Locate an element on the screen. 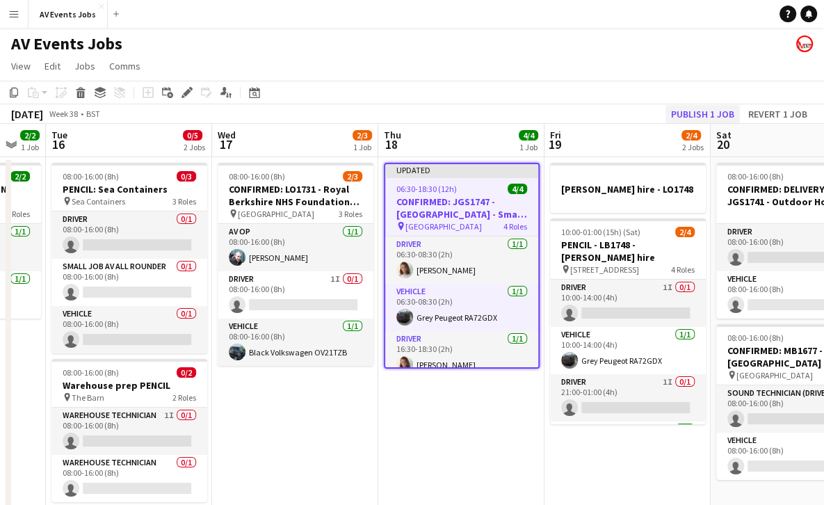 The image size is (824, 505). h3: CONFIRMED: LO1731 - Royal Berkshire NHS Foundation Trust AGM is located at coordinates (296, 195).